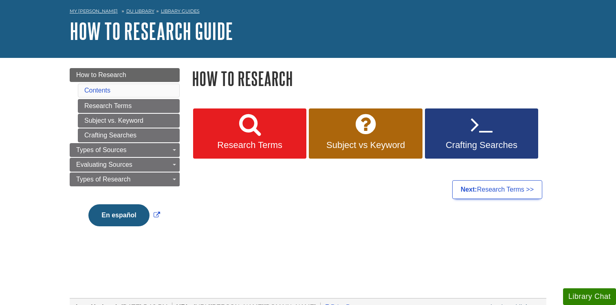 Image resolution: width=616 pixels, height=305 pixels. I want to click on a: Link opens in new window, so click(124, 215).